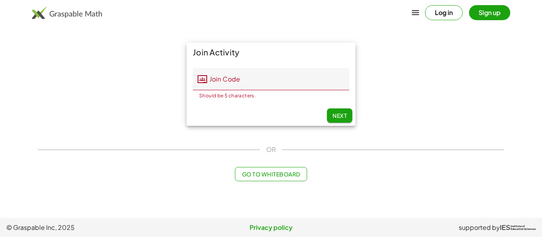 This screenshot has height=237, width=542. What do you see at coordinates (271, 228) in the screenshot?
I see `a: Privacy policy` at bounding box center [271, 228].